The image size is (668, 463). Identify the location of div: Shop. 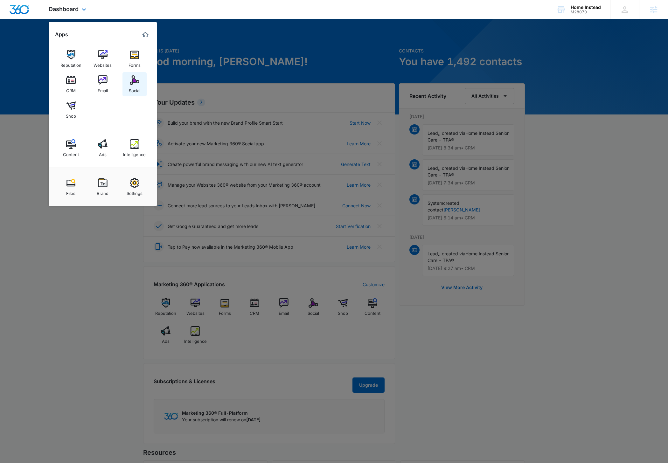
(71, 115).